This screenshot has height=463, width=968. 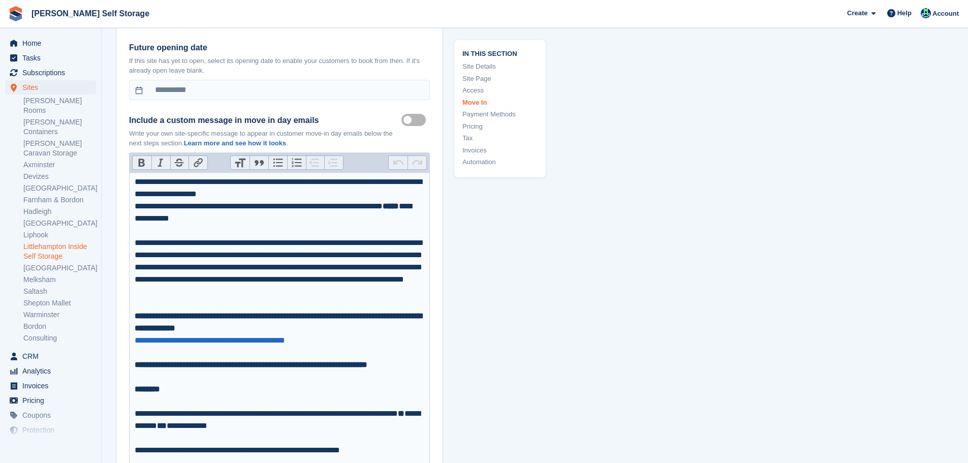 I want to click on strong: Learn more and see how it looks, so click(x=235, y=143).